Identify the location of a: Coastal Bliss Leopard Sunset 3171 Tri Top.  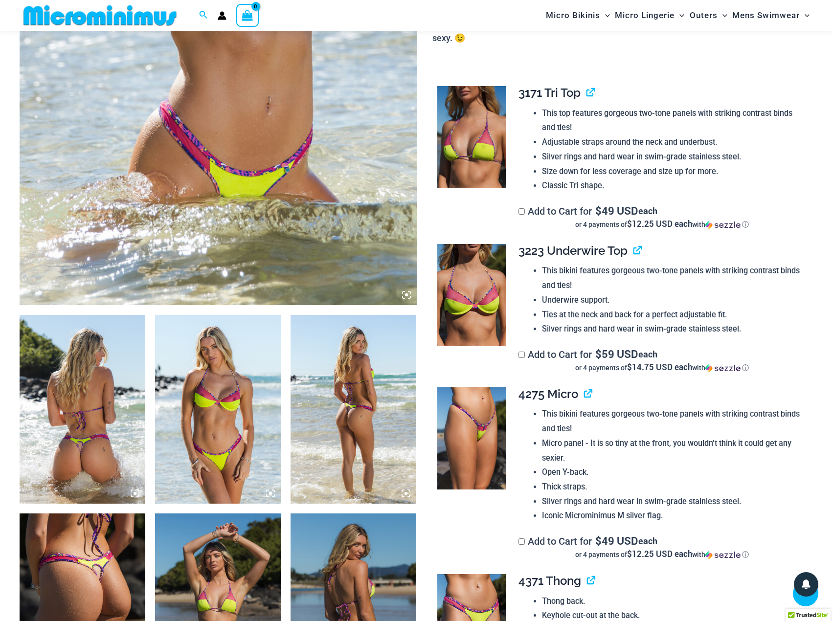
(472, 137).